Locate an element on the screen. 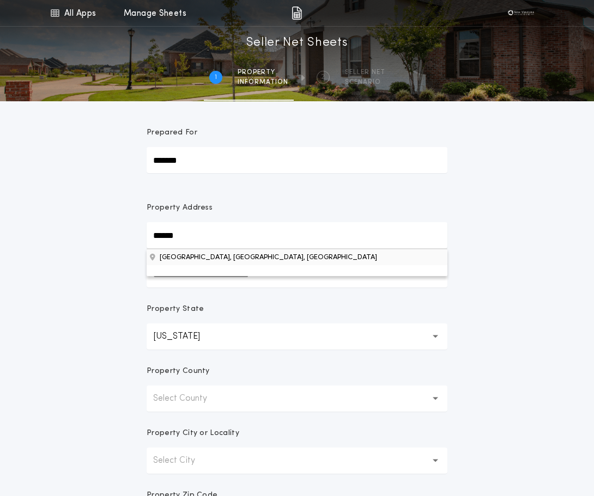  p: Property County is located at coordinates (178, 372).